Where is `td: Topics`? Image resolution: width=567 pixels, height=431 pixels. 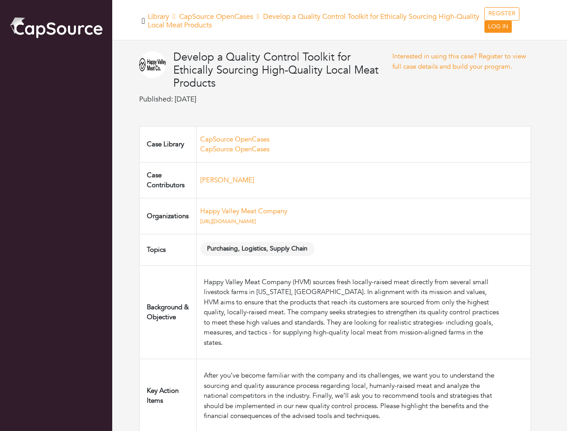 td: Topics is located at coordinates (168, 250).